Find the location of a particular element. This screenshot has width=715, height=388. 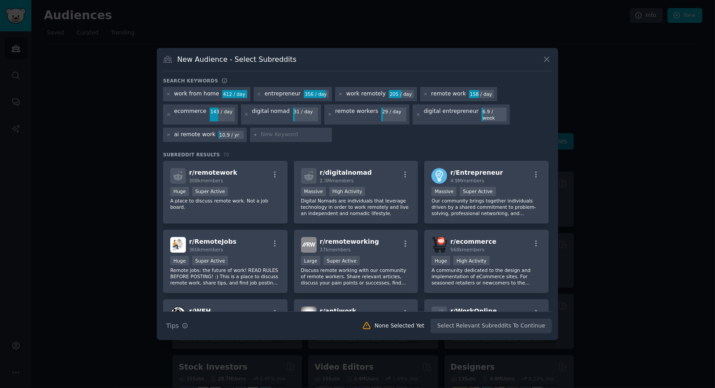

img: antiwork is located at coordinates (309, 314).